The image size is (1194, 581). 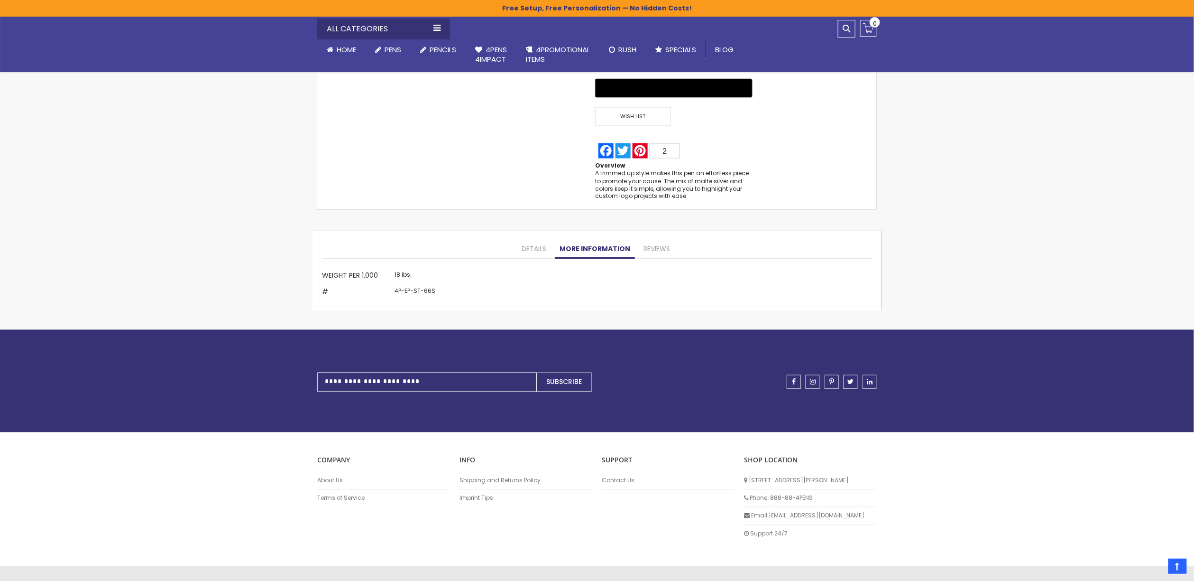 What do you see at coordinates (870, 382) in the screenshot?
I see `a: linkedin` at bounding box center [870, 382].